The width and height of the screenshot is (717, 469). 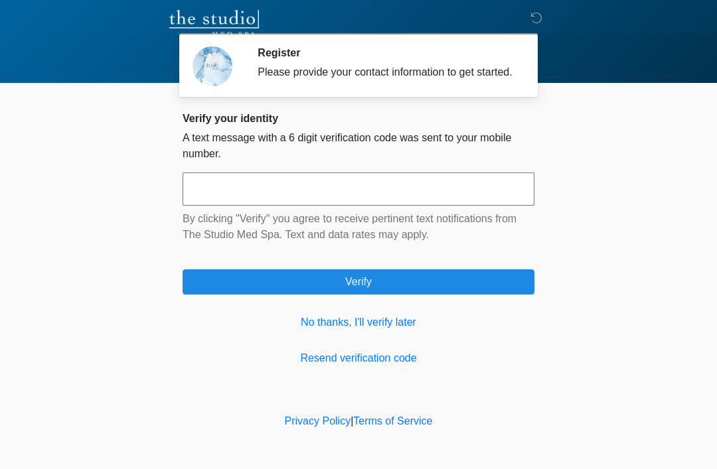 I want to click on p: A text message with a 6 digit verification code was sent to your mobile number., so click(x=358, y=146).